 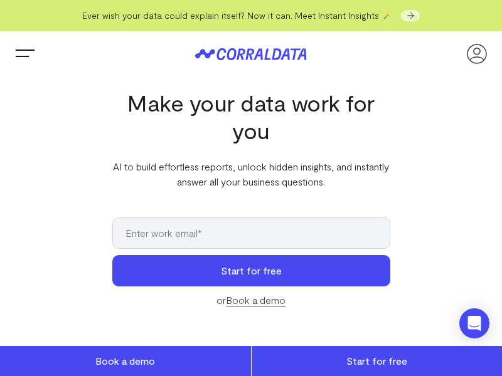 I want to click on span: Book a demo, so click(x=125, y=360).